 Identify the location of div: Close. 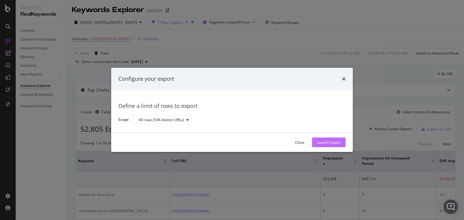
(300, 143).